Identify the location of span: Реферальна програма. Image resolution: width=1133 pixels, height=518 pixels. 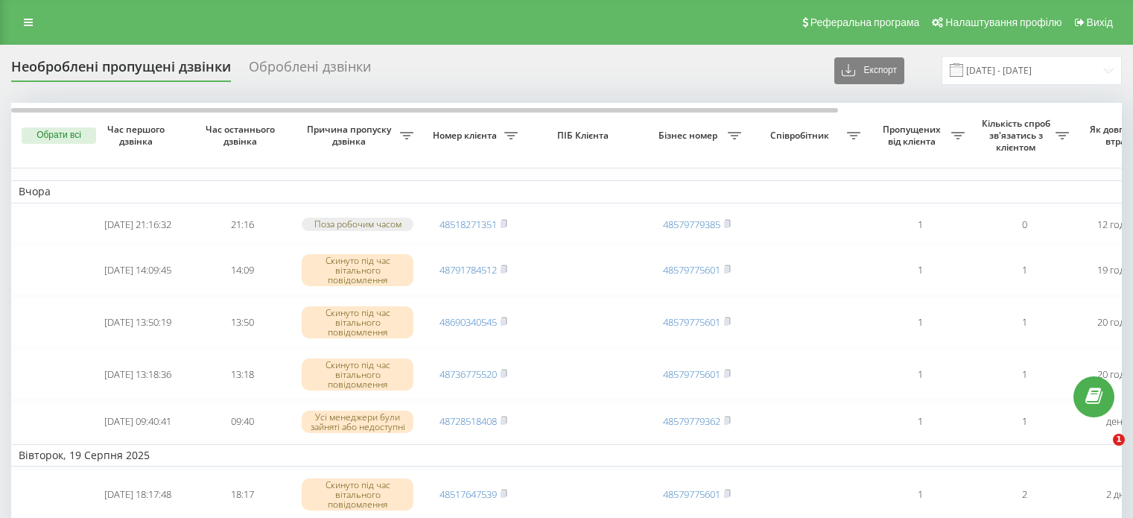
(865, 22).